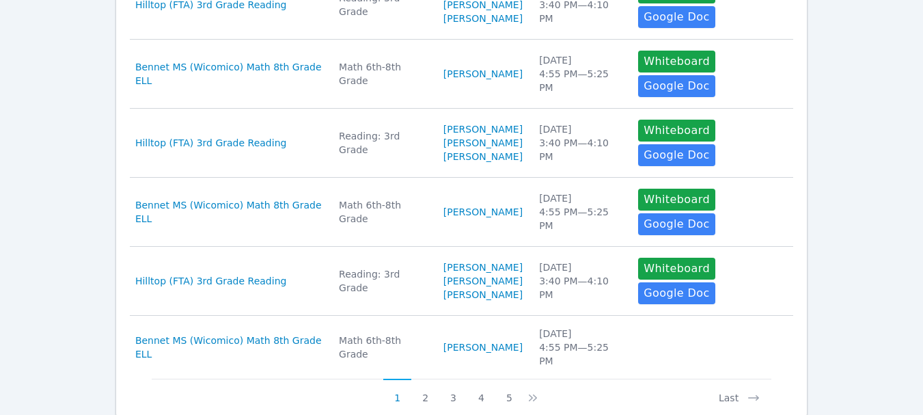 This screenshot has height=415, width=923. I want to click on button: 5, so click(509, 392).